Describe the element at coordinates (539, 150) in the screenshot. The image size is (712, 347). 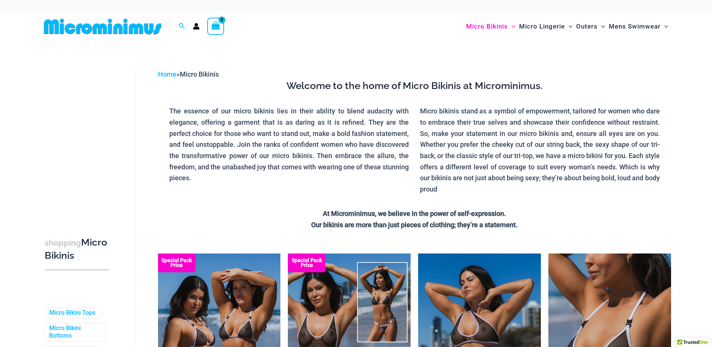
I see `p: Micro bikinis stand as a symbol of empowerment, tailored for women who dare to embrace their true...` at that location.